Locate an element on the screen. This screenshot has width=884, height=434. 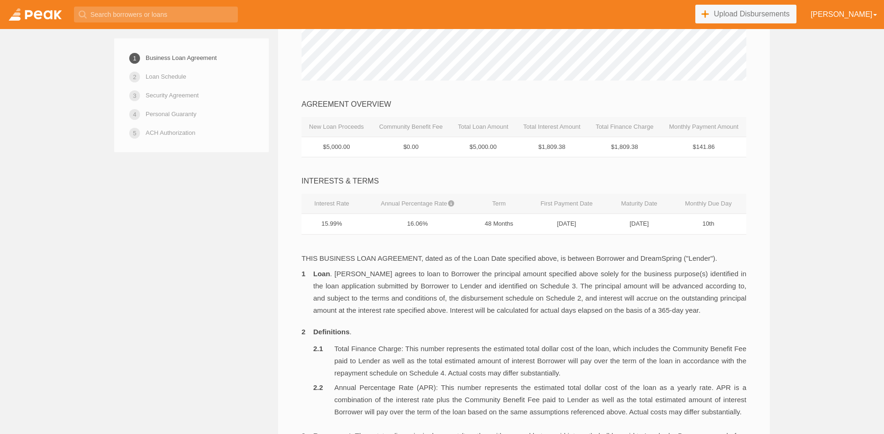
th: Annual Percentage Rate is located at coordinates (417, 204).